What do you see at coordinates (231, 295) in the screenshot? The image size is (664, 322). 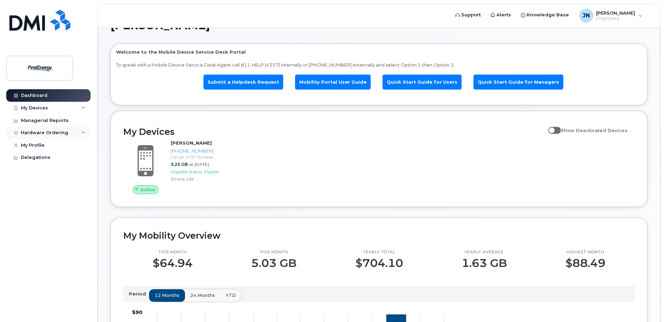 I see `span: YTD` at bounding box center [231, 295].